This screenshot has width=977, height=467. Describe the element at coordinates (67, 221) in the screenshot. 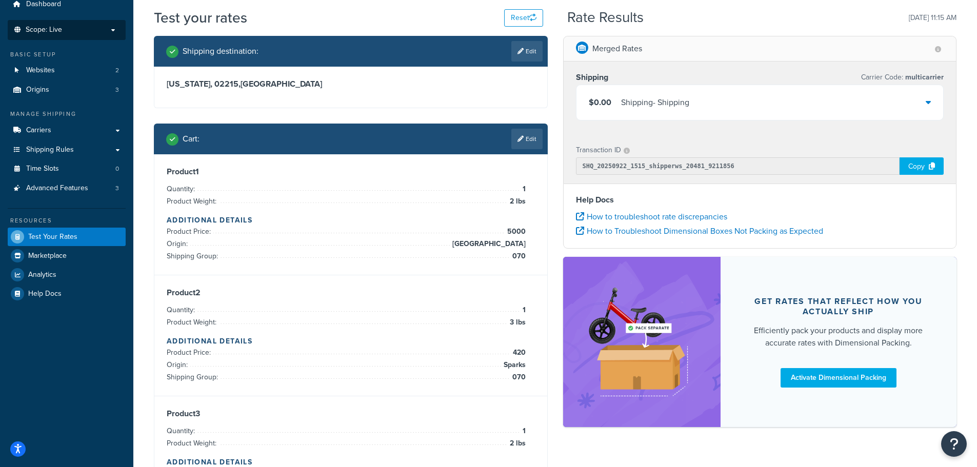

I see `div: Resources` at that location.